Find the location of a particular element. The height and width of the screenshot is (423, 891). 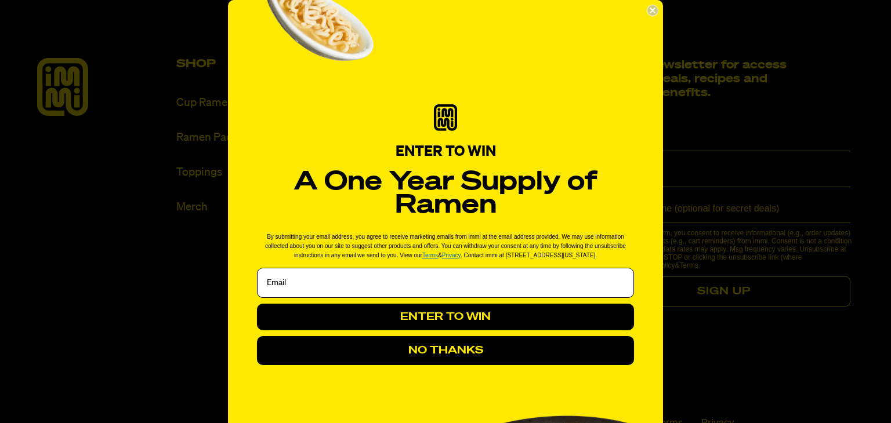

button: NO THANKS is located at coordinates (446, 351).